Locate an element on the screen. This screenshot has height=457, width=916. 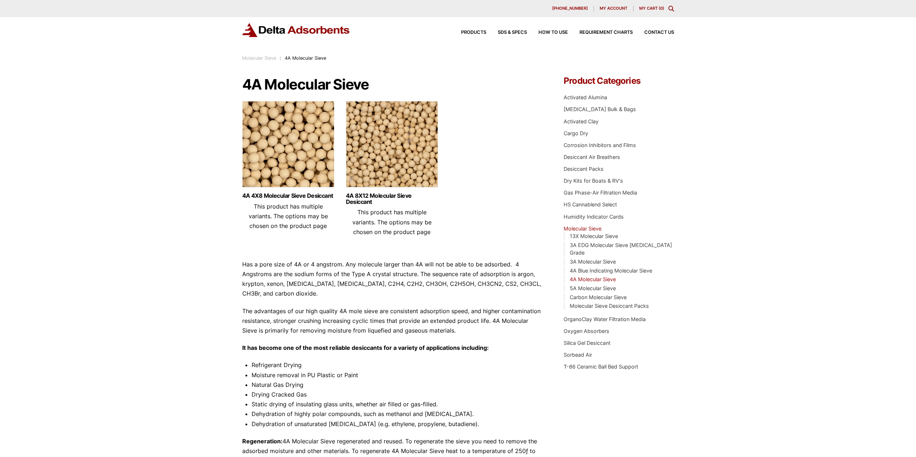
a: Dry Kits for Boats & RV's is located at coordinates (593, 181).